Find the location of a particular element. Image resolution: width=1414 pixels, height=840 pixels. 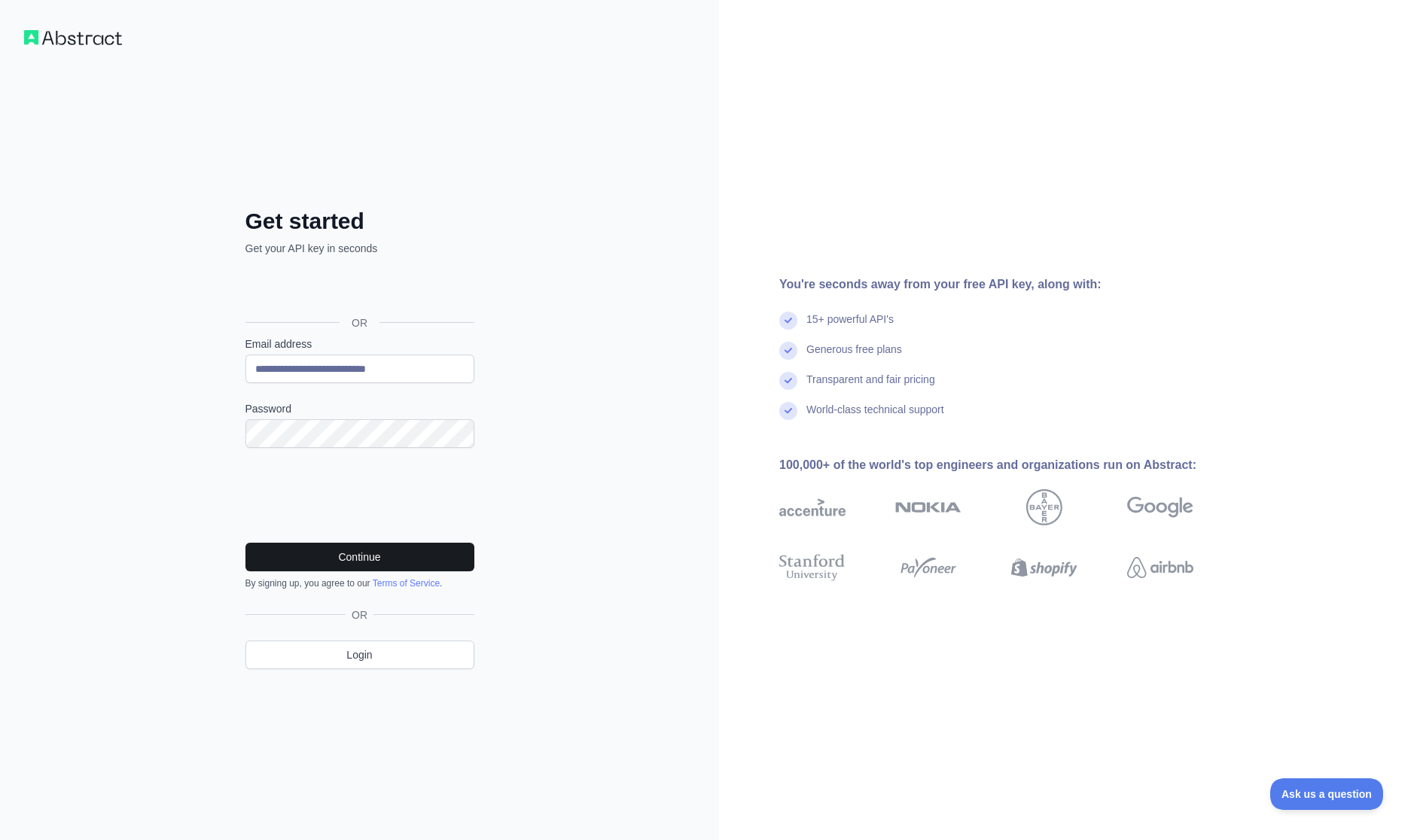

p: Get your API key in seconds is located at coordinates (360, 248).